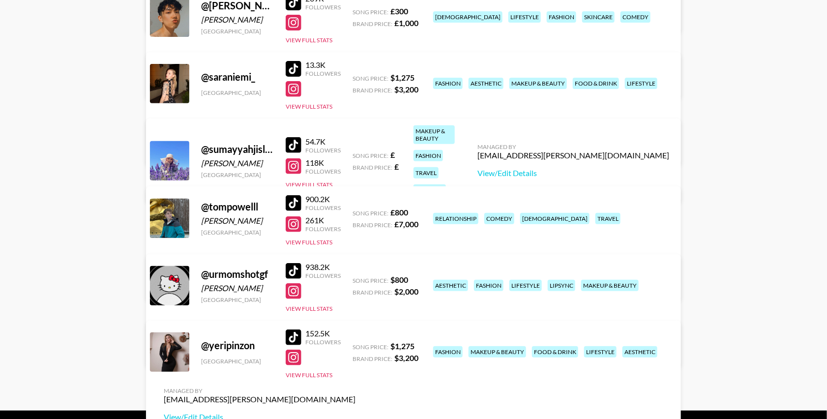 This screenshot has height=419, width=827. Describe the element at coordinates (456, 218) in the screenshot. I see `div: relationship` at that location.